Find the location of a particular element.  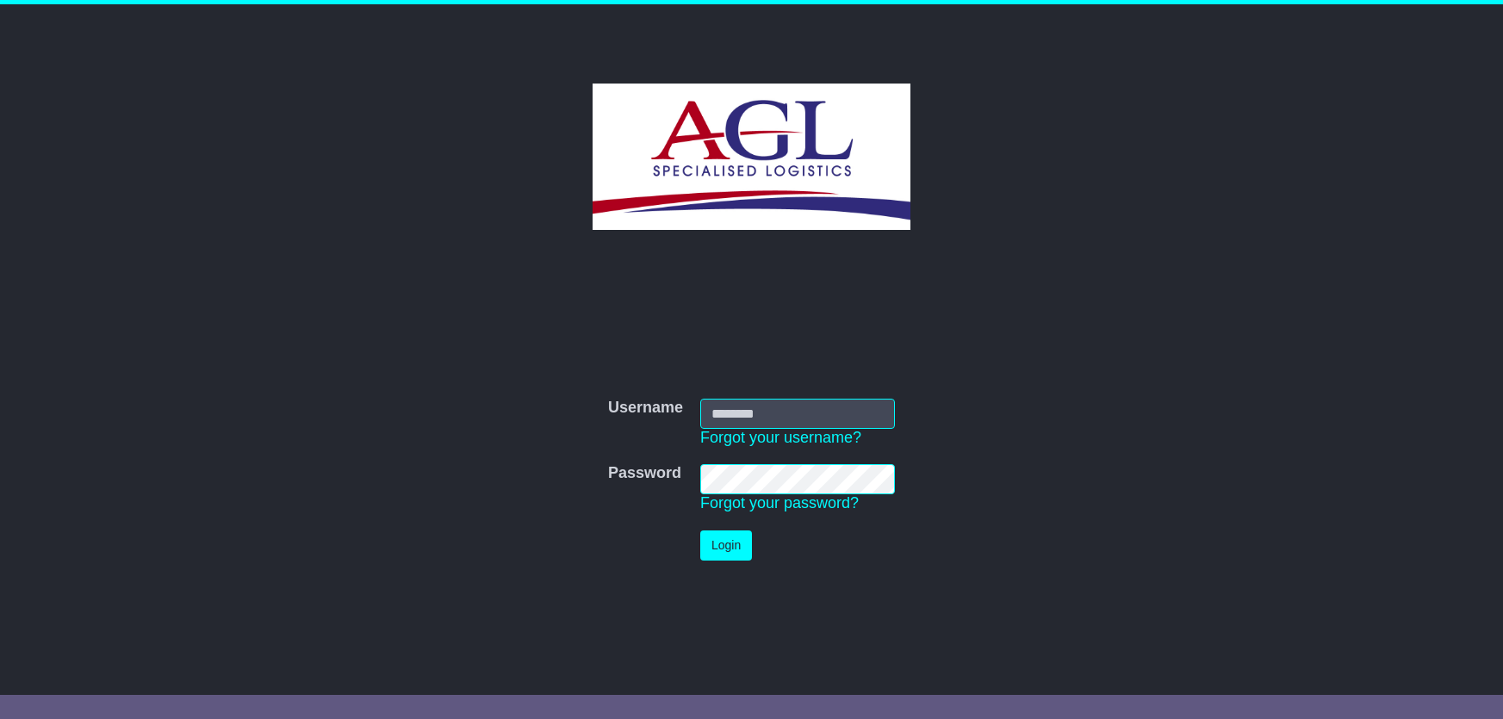

a: Forgot your username? is located at coordinates (780, 438).